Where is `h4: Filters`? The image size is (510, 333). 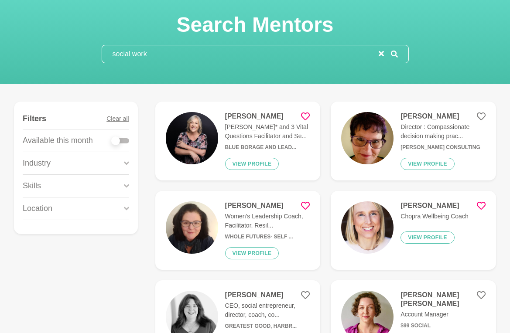 h4: Filters is located at coordinates (34, 119).